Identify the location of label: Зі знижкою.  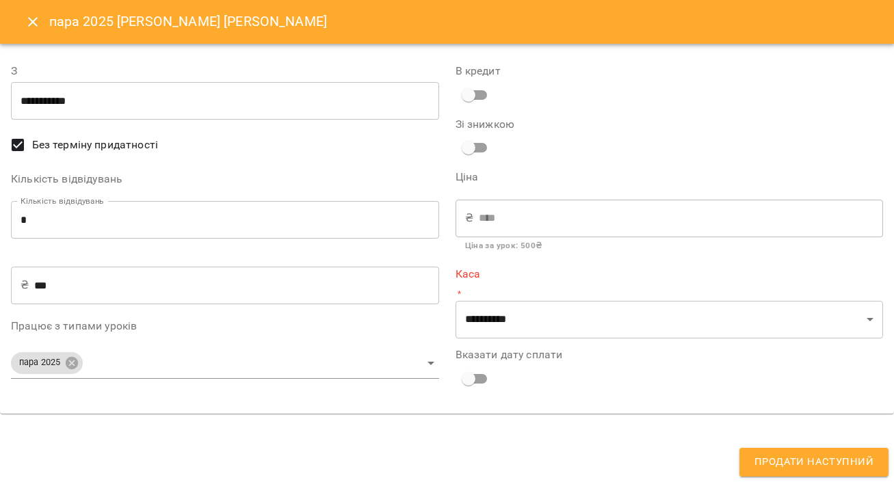
(527, 124).